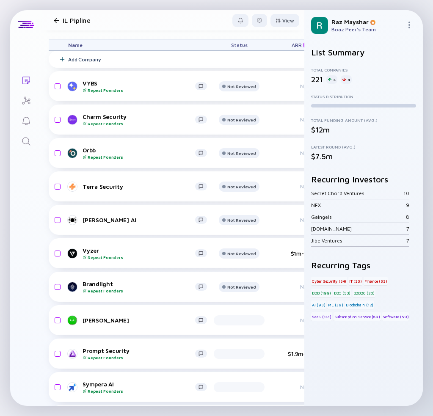 Image resolution: width=433 pixels, height=416 pixels. Describe the element at coordinates (364, 179) in the screenshot. I see `h2: Recurring Investors` at that location.